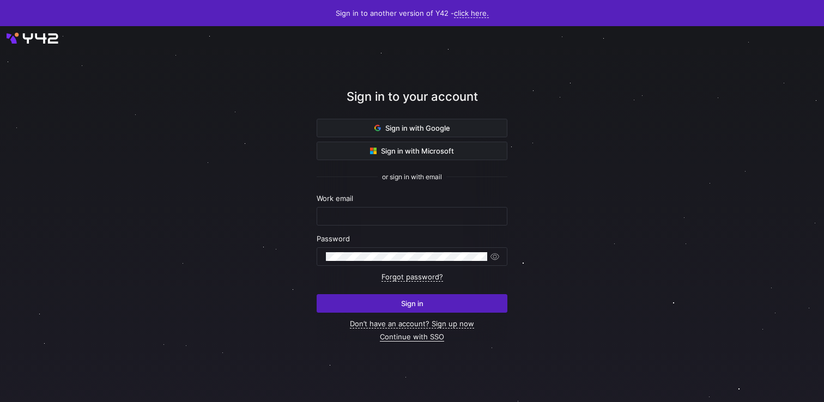 Image resolution: width=824 pixels, height=402 pixels. I want to click on button: Sign in, so click(412, 304).